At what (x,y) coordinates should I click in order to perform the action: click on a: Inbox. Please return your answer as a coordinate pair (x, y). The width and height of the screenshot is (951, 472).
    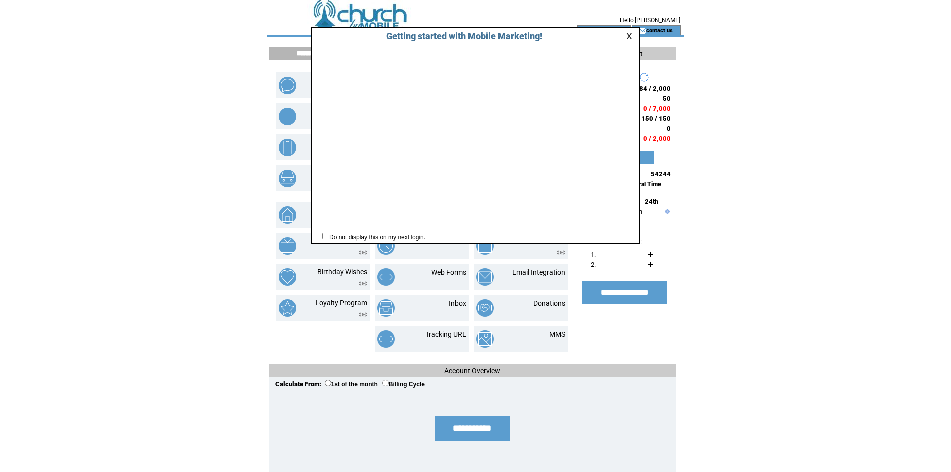
    Looking at the image, I should click on (457, 303).